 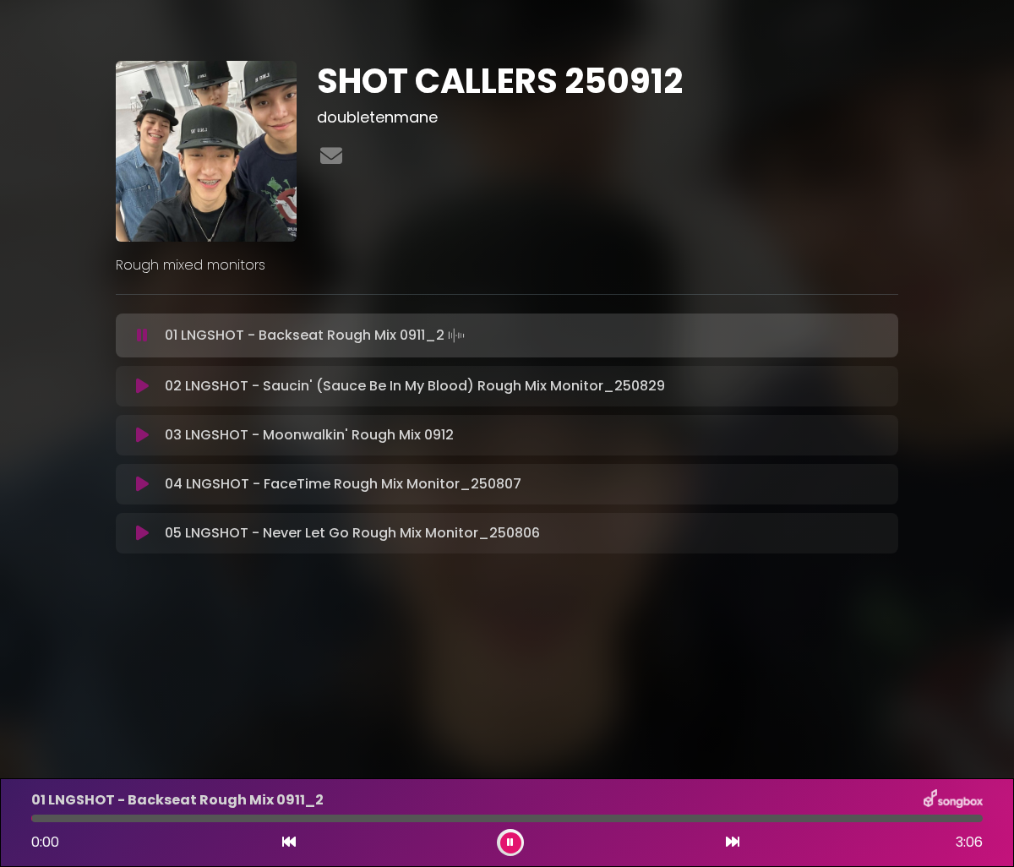 What do you see at coordinates (507, 265) in the screenshot?
I see `p: Rough mixed monitors` at bounding box center [507, 265].